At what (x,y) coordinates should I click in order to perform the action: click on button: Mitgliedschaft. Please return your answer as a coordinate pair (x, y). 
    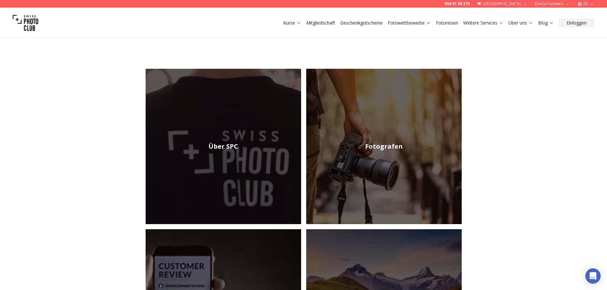
    Looking at the image, I should click on (321, 23).